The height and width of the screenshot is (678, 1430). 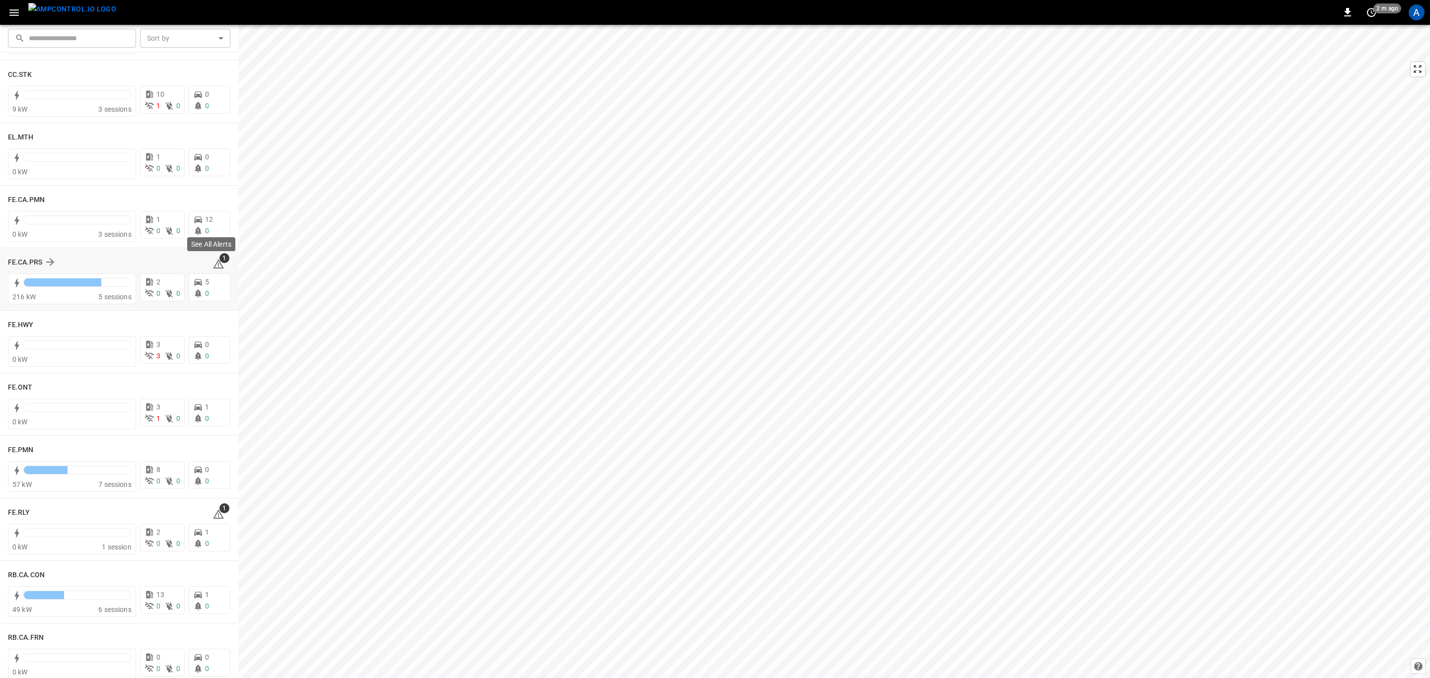 What do you see at coordinates (160, 595) in the screenshot?
I see `span: 13` at bounding box center [160, 595].